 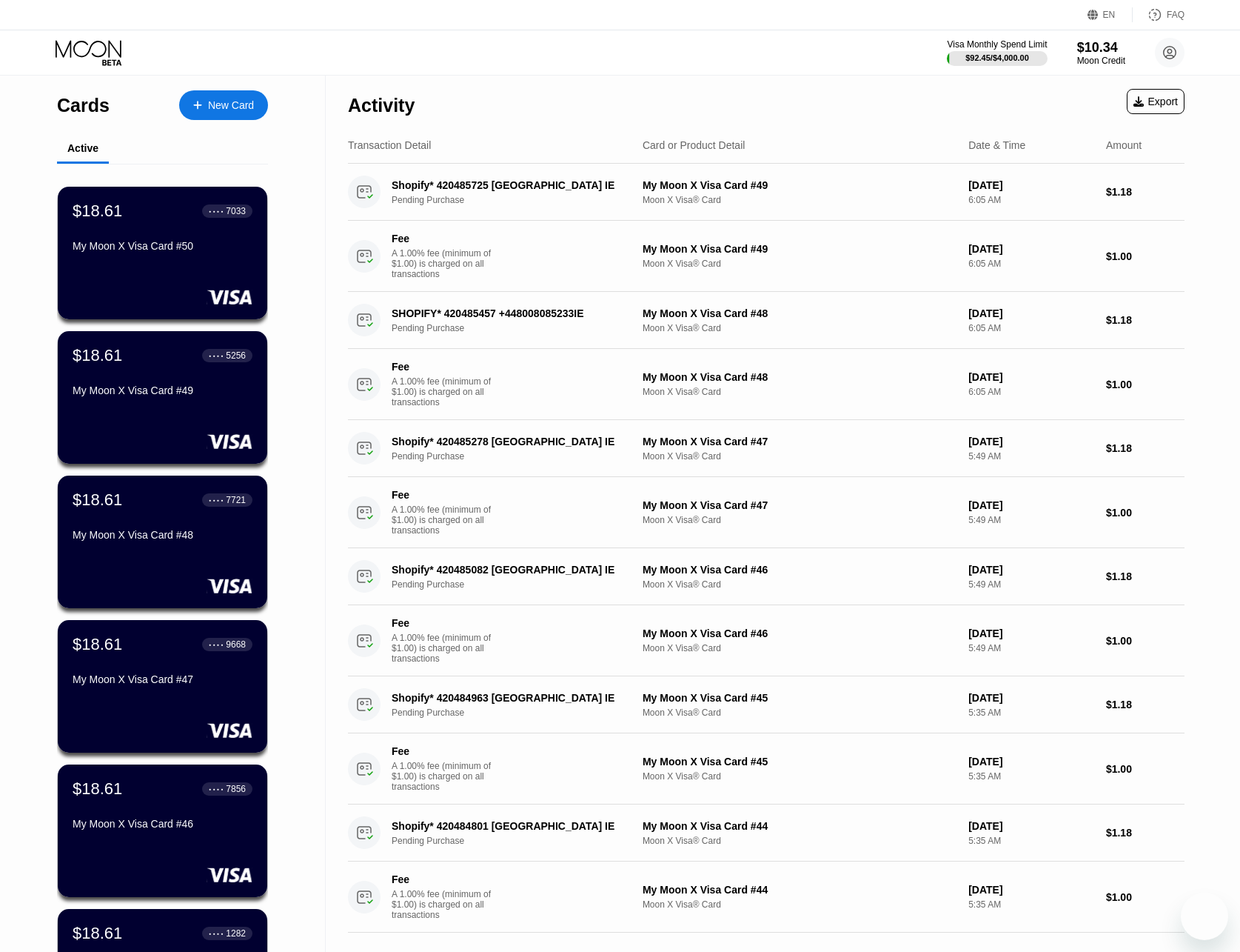 I want to click on div: My Moon X Visa Card #46, so click(x=799, y=633).